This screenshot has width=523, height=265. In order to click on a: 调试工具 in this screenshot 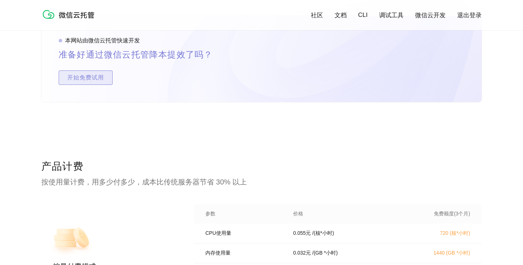, I will do `click(391, 15)`.